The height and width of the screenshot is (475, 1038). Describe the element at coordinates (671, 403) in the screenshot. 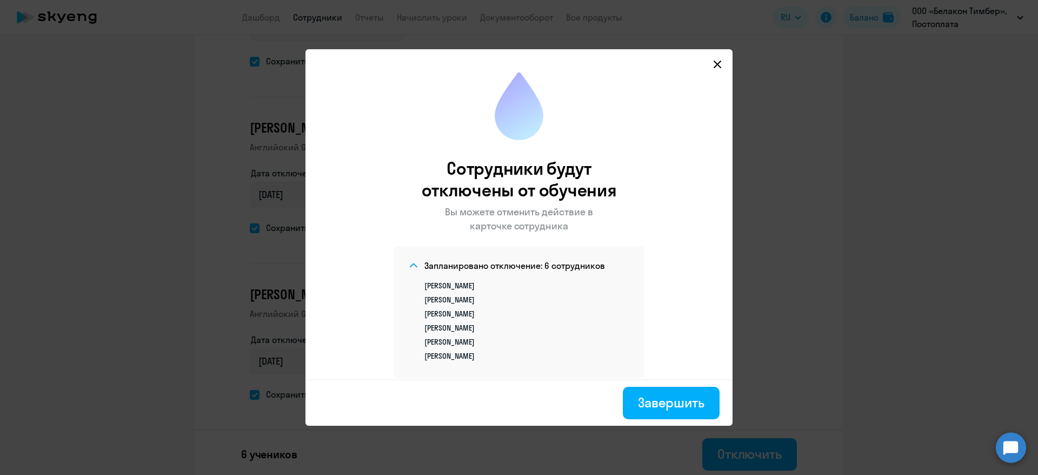

I see `button: Завершить` at that location.